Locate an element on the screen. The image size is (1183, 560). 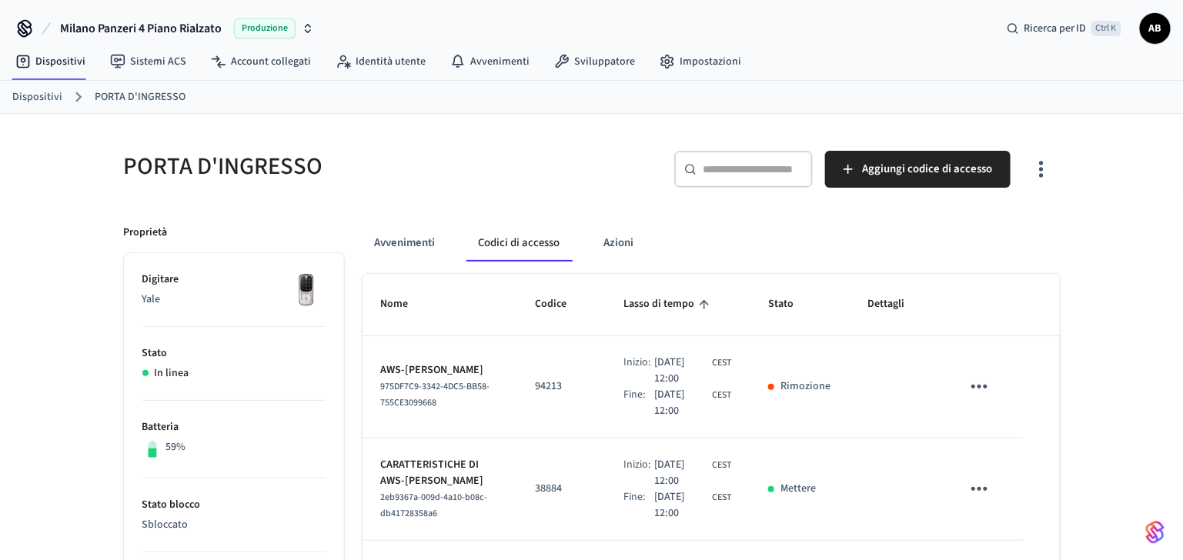
div: Esempio di formica is located at coordinates (711, 243).